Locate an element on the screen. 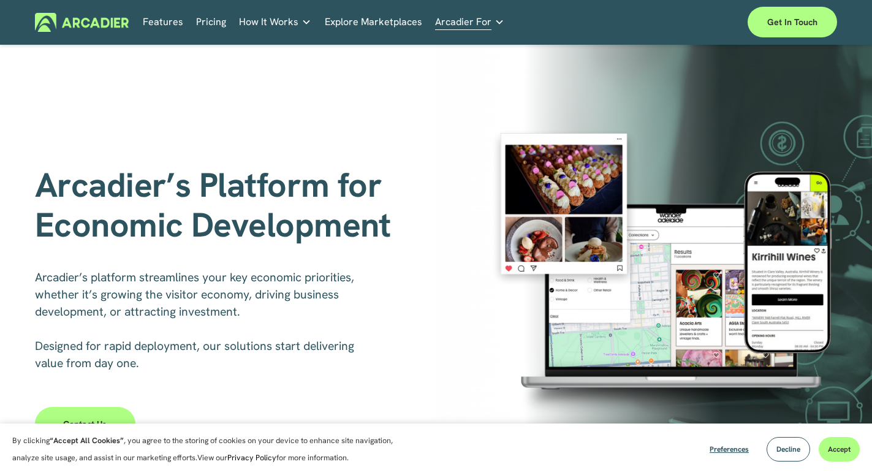 The image size is (872, 475). a: Explore Marketplaces is located at coordinates (373, 22).